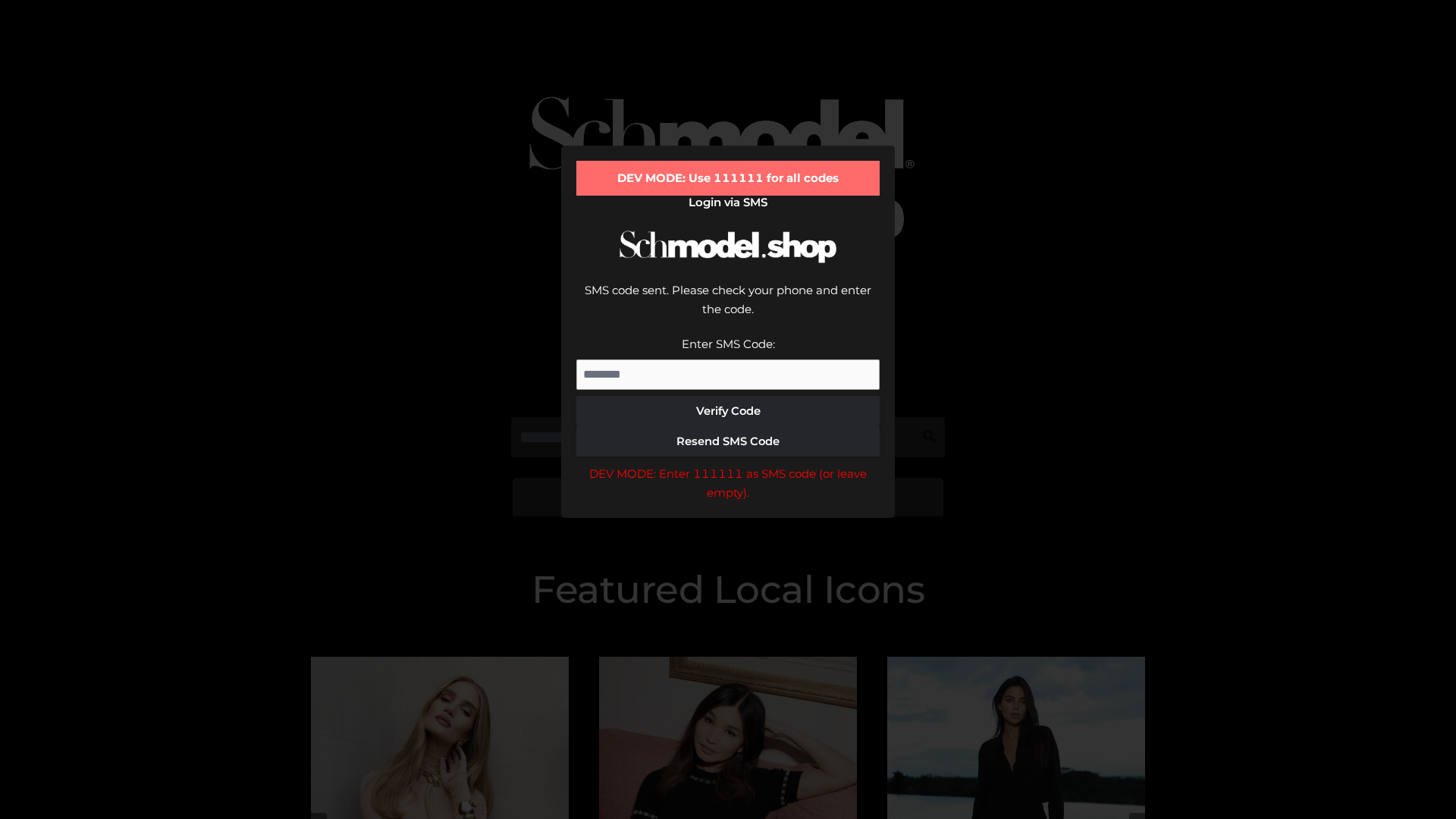 Image resolution: width=1456 pixels, height=819 pixels. What do you see at coordinates (728, 203) in the screenshot?
I see `h2: Login via SMS` at bounding box center [728, 203].